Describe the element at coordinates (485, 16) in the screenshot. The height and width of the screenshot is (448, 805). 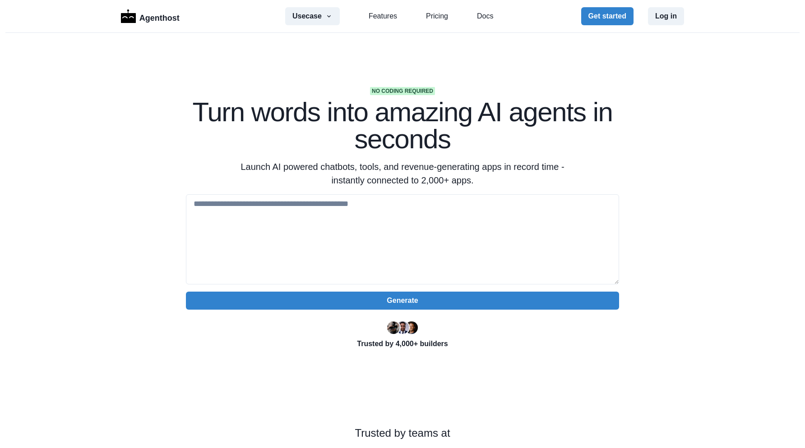
I see `a: Docs` at that location.